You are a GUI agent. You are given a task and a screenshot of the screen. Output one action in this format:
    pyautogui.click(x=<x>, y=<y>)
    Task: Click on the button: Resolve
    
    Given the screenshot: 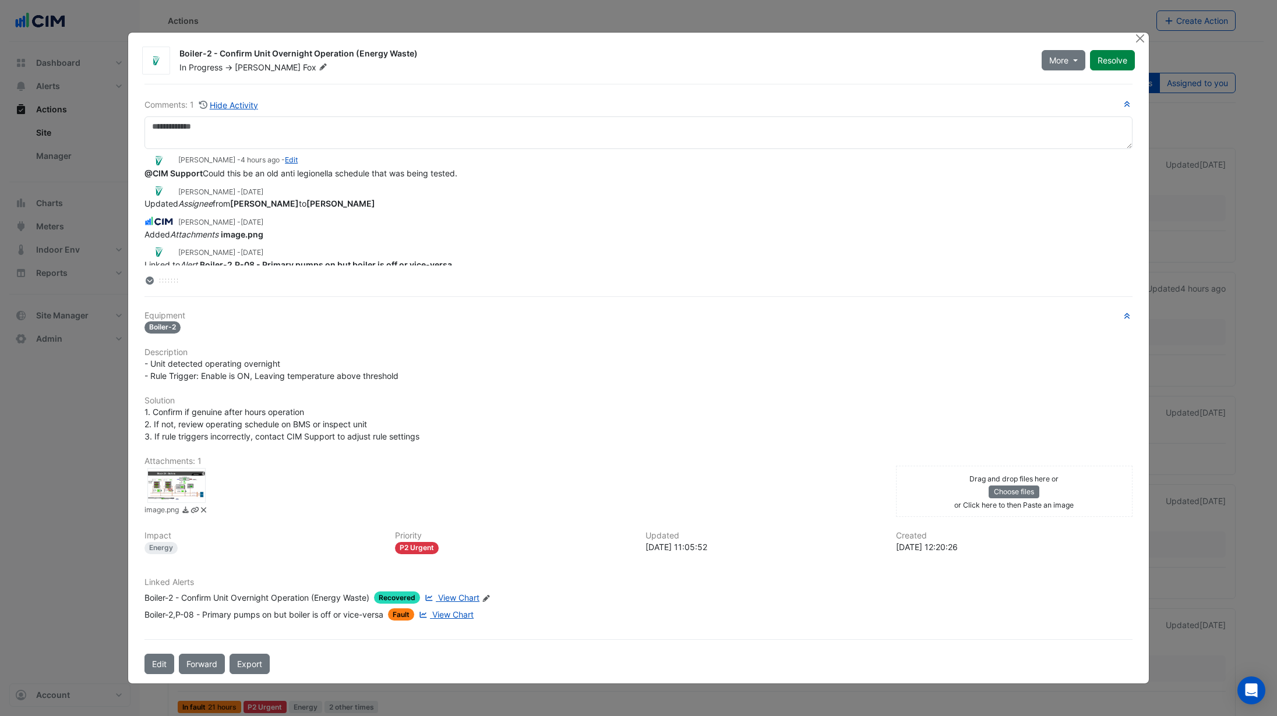 What is the action you would take?
    pyautogui.click(x=1112, y=60)
    